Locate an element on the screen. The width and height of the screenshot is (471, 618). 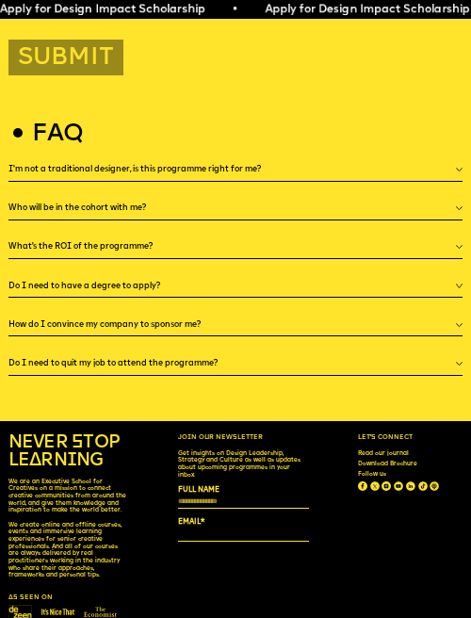
a: Read our journal is located at coordinates (382, 454).